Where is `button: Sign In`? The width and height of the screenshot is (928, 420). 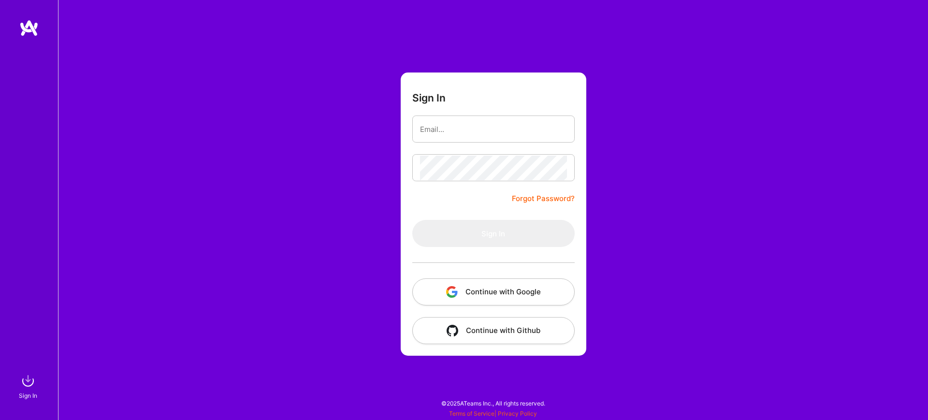
button: Sign In is located at coordinates (493, 233).